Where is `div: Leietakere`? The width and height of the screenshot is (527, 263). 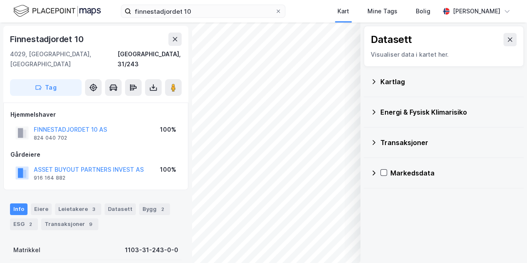 div: Leietakere is located at coordinates (78, 209).